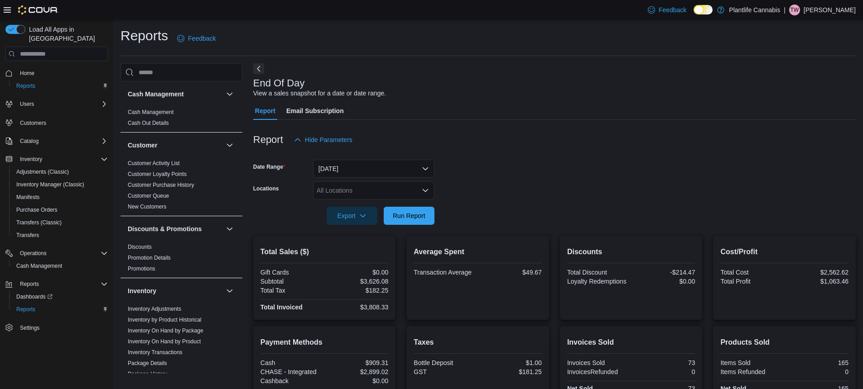  What do you see at coordinates (149, 258) in the screenshot?
I see `a: Promotion Details` at bounding box center [149, 258].